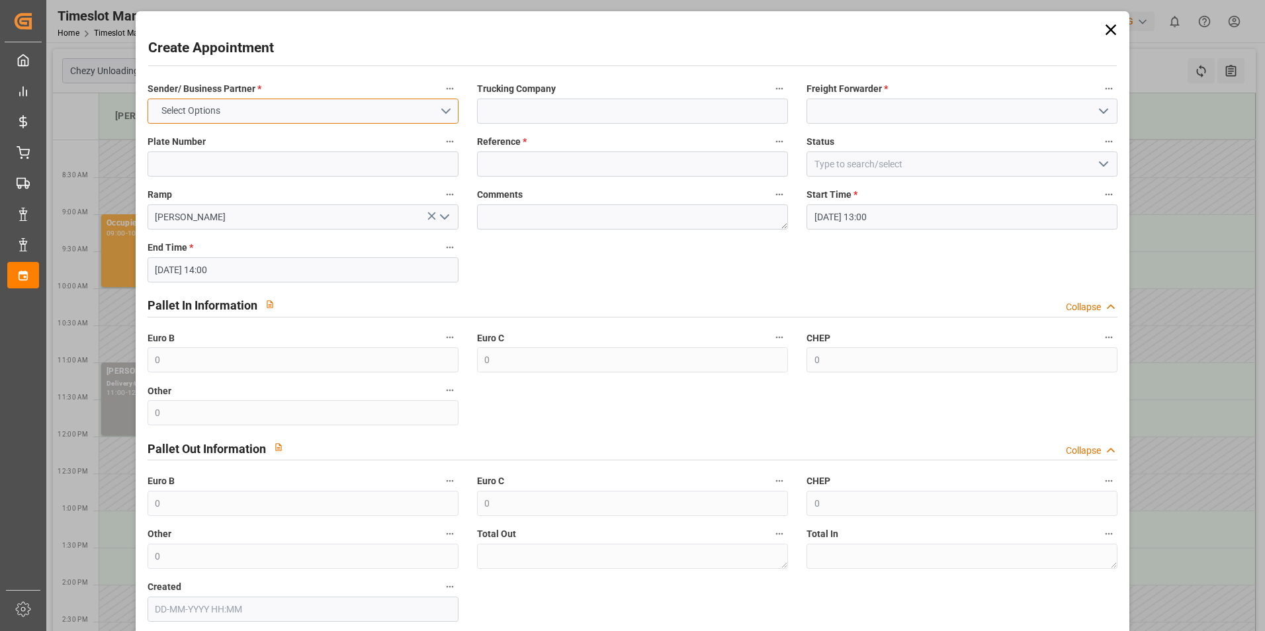 Image resolution: width=1265 pixels, height=631 pixels. I want to click on span: Total Out, so click(496, 534).